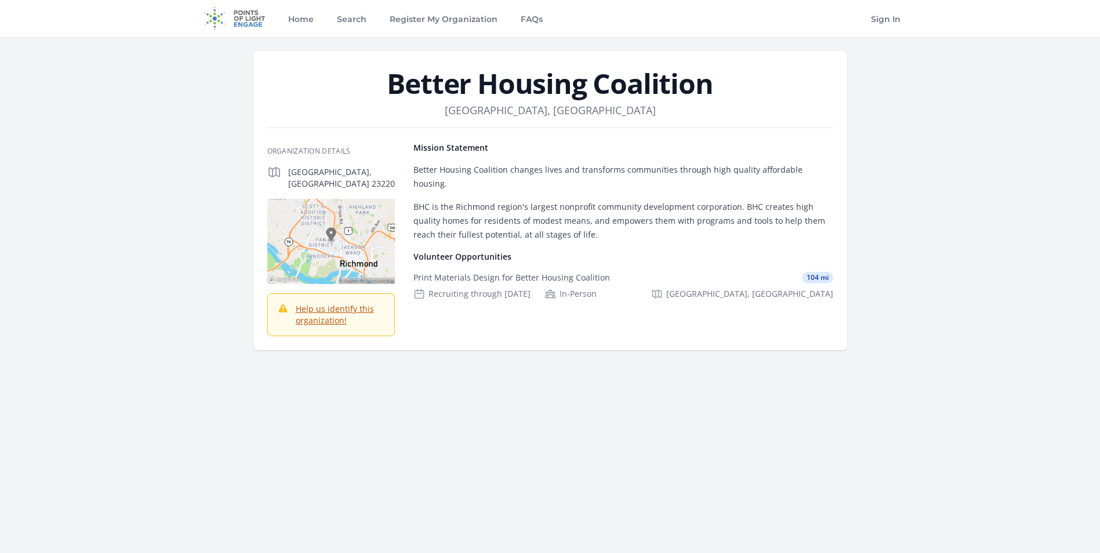  What do you see at coordinates (331, 241) in the screenshot?
I see `img: Map` at bounding box center [331, 241].